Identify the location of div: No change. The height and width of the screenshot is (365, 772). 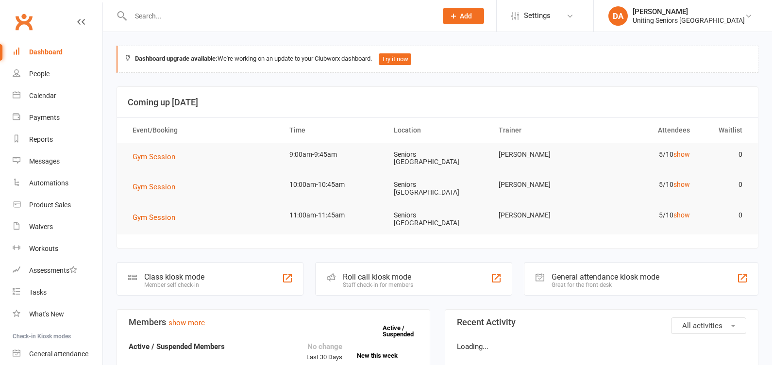
(324, 346).